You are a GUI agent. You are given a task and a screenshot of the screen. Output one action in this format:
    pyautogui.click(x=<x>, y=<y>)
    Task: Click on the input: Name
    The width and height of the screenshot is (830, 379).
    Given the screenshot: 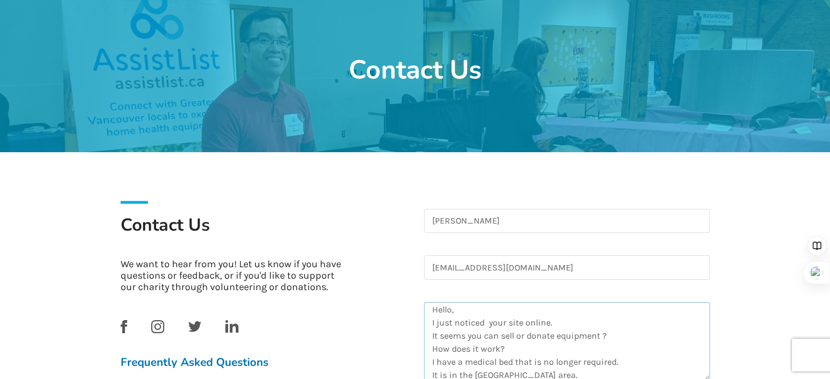 What is the action you would take?
    pyautogui.click(x=567, y=221)
    